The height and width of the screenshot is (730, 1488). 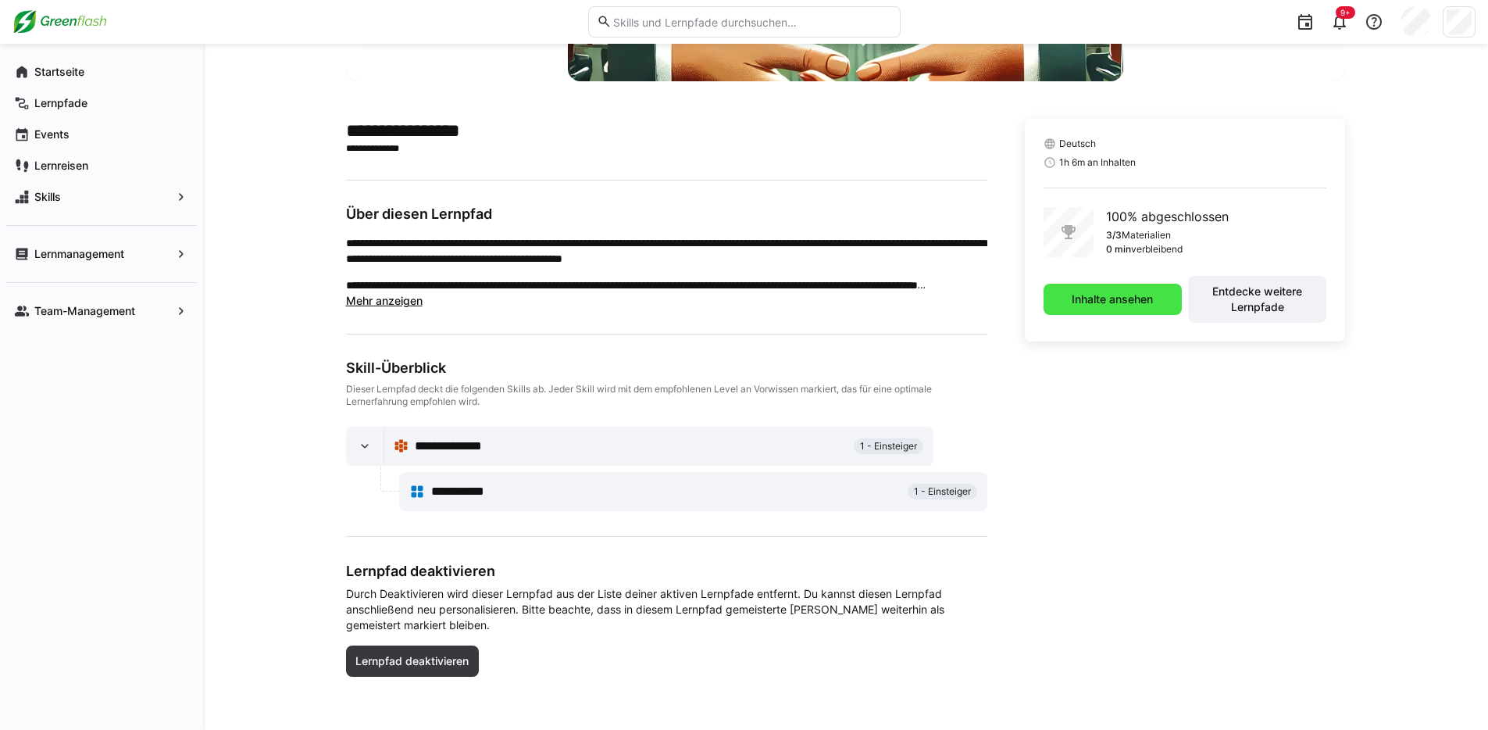 I want to click on span: Entdecke weitere Lernpfade, so click(x=1257, y=299).